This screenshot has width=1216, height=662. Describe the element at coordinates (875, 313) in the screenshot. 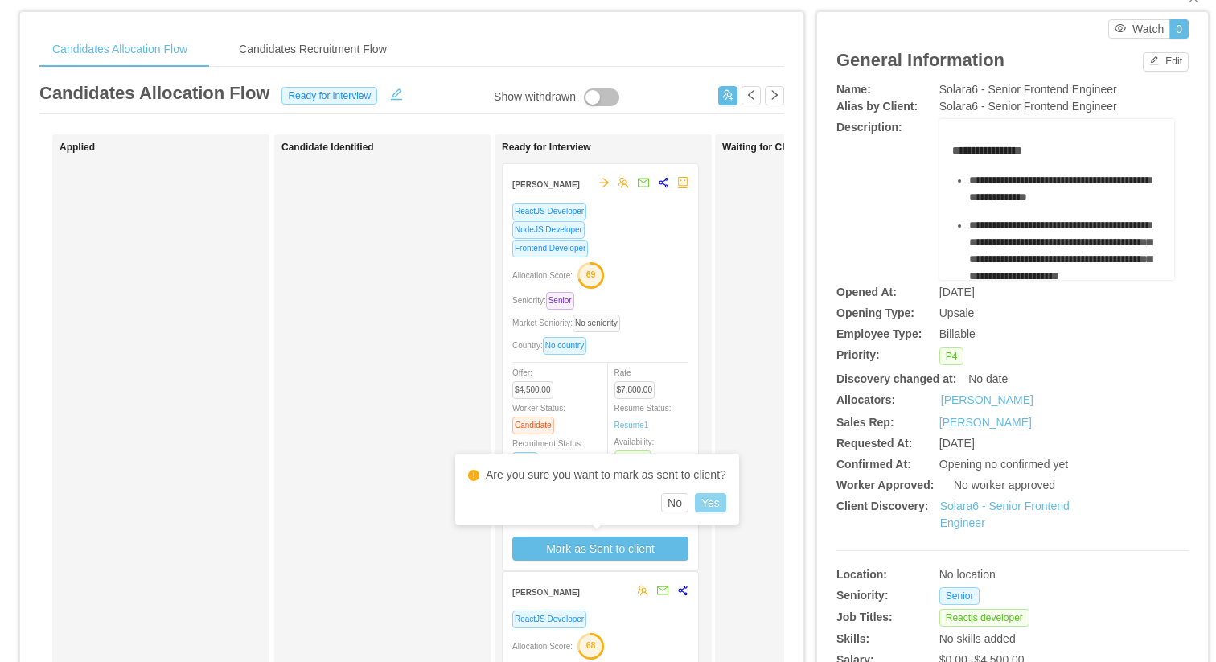

I see `b: Opening Type:` at that location.